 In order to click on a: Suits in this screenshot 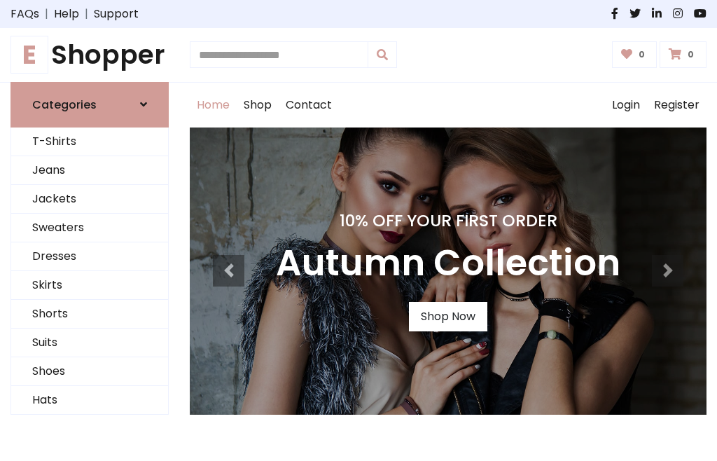, I will do `click(90, 342)`.